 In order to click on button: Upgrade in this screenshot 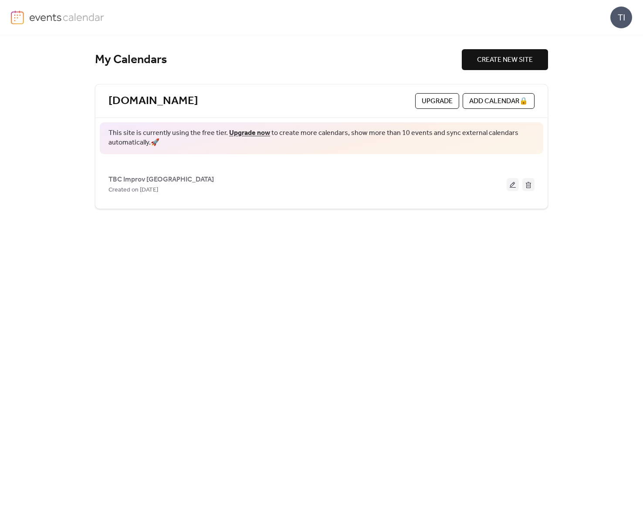, I will do `click(437, 101)`.